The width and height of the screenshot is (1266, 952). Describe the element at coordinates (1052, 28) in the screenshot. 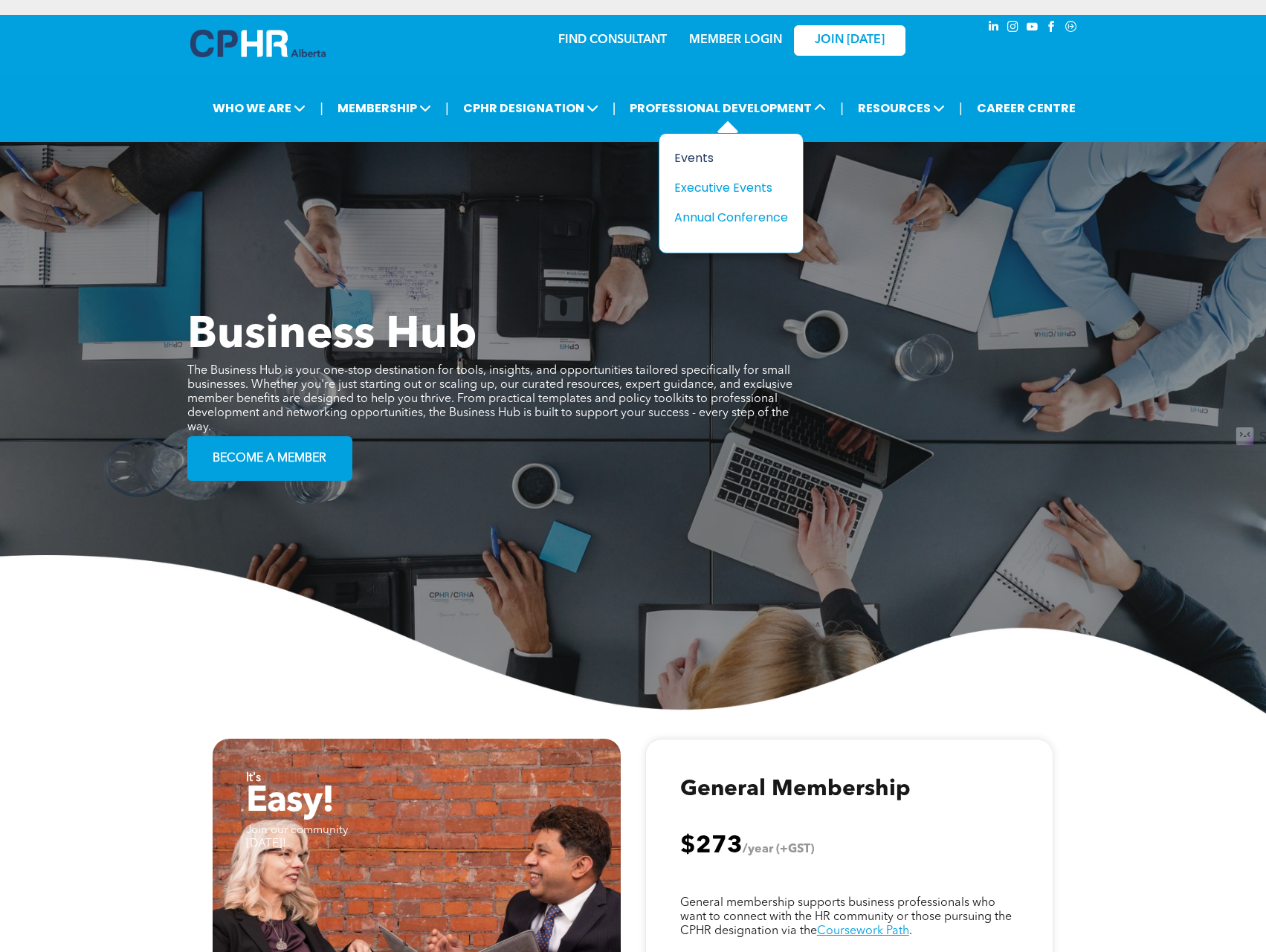

I see `a: facebook` at that location.